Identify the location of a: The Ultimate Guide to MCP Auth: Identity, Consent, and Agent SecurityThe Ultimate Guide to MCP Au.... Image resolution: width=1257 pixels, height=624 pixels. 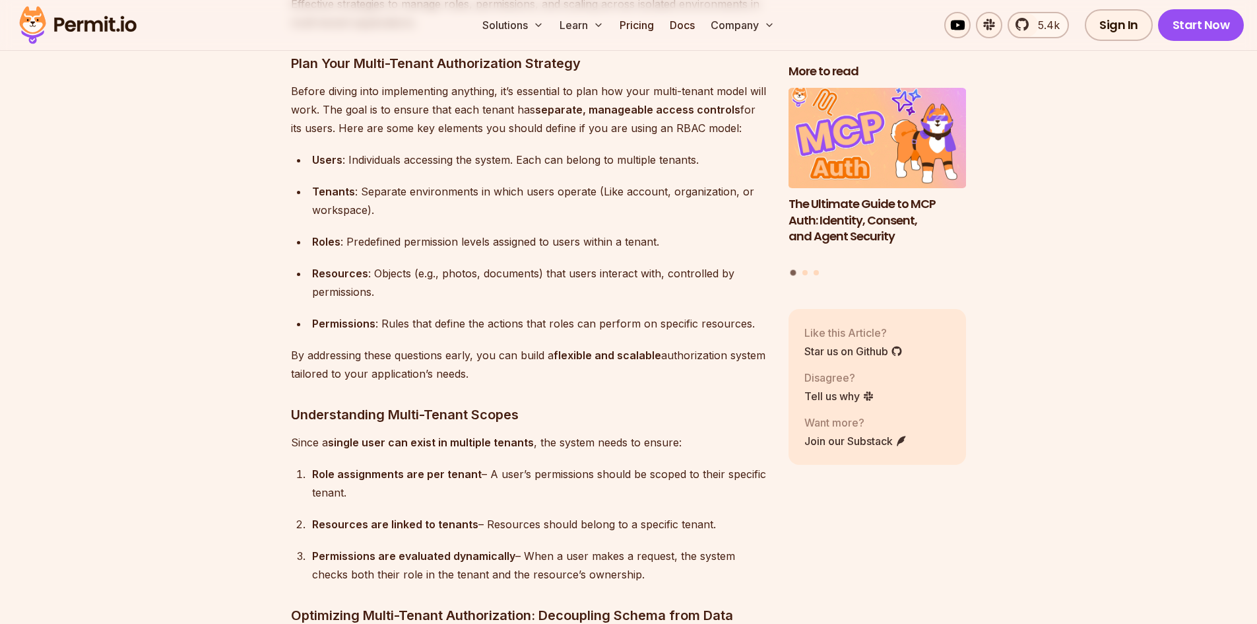
(878, 174).